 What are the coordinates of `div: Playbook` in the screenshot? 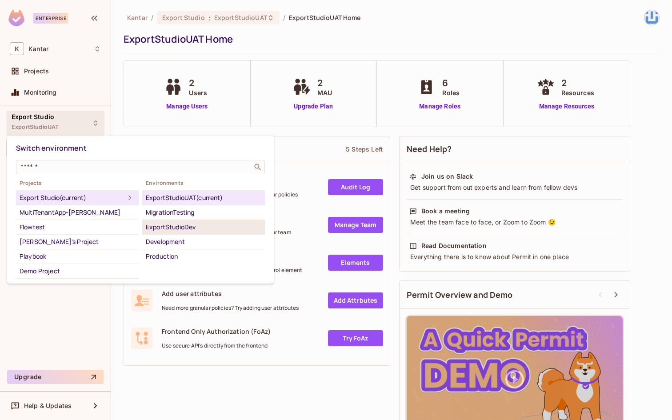 It's located at (77, 256).